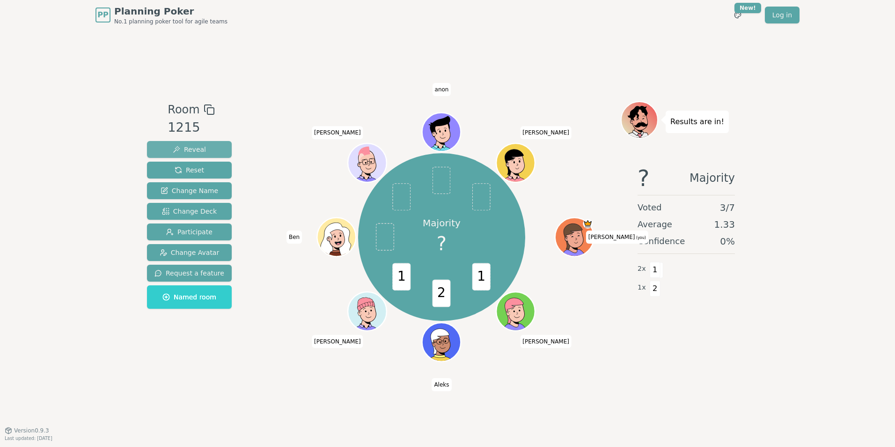 Image resolution: width=895 pixels, height=447 pixels. Describe the element at coordinates (441, 223) in the screenshot. I see `p: Majority` at that location.